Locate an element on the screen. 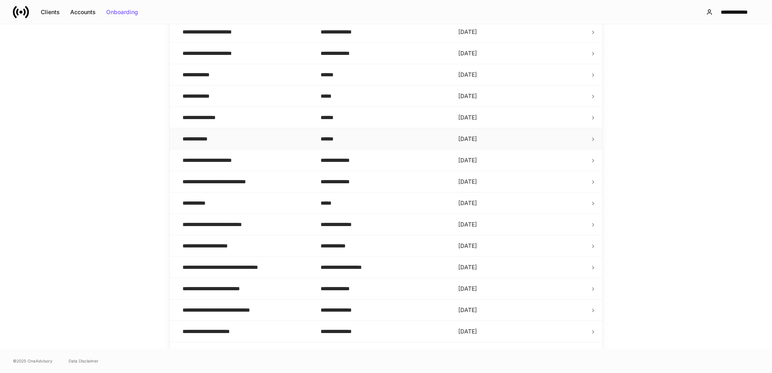 The width and height of the screenshot is (772, 373). div: Accounts is located at coordinates (83, 12).